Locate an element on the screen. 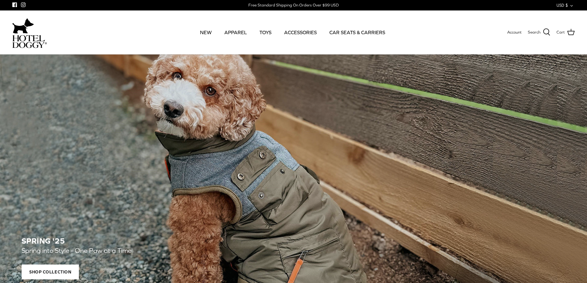 The image size is (587, 283). span: Cart is located at coordinates (560, 32).